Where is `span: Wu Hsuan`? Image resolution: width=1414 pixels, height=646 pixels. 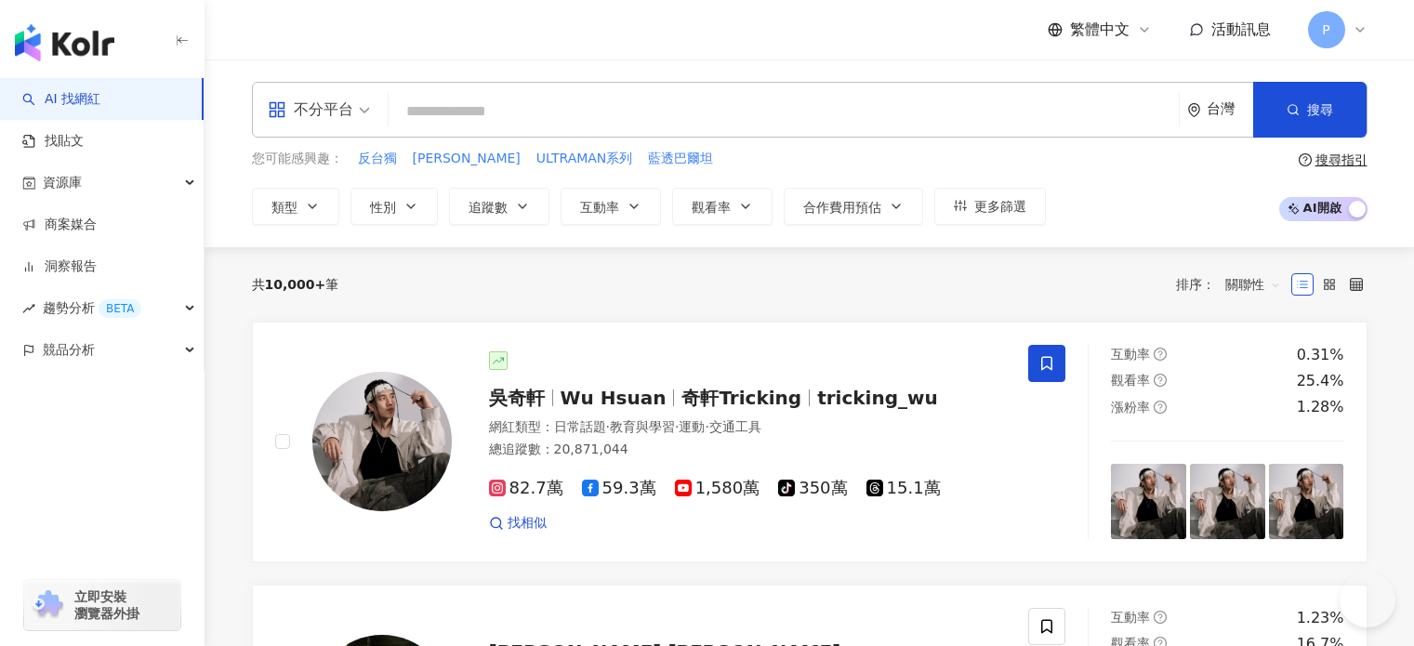 span: Wu Hsuan is located at coordinates (614, 398).